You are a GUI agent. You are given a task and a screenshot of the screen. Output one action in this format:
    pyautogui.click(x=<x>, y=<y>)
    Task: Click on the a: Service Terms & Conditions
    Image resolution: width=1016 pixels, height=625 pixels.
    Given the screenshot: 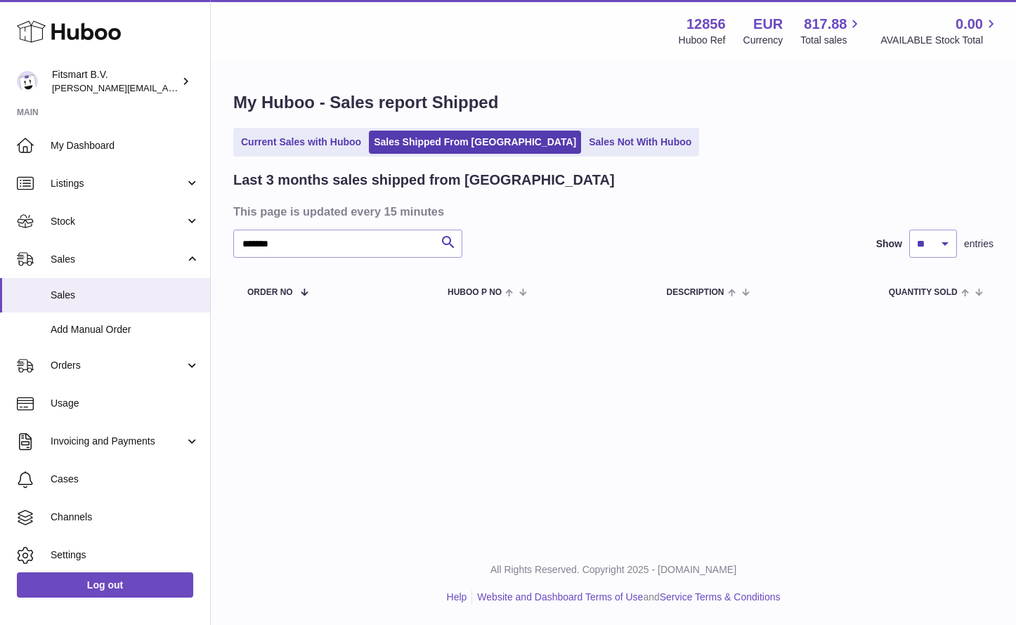 What is the action you would take?
    pyautogui.click(x=720, y=597)
    